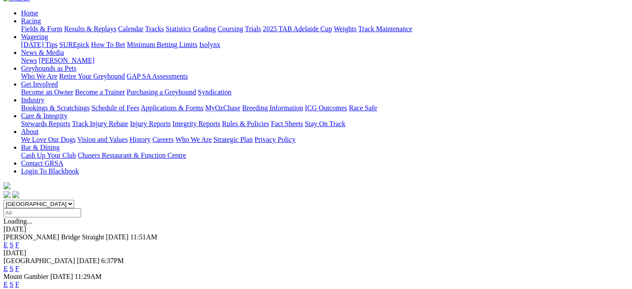  Describe the element at coordinates (196, 123) in the screenshot. I see `a: Integrity Reports` at that location.